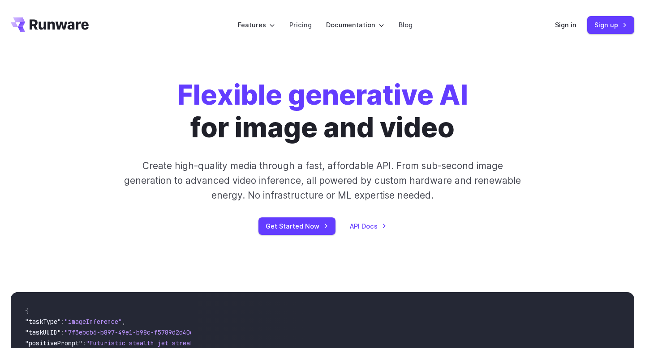  What do you see at coordinates (610, 25) in the screenshot?
I see `a: Sign up` at bounding box center [610, 25].